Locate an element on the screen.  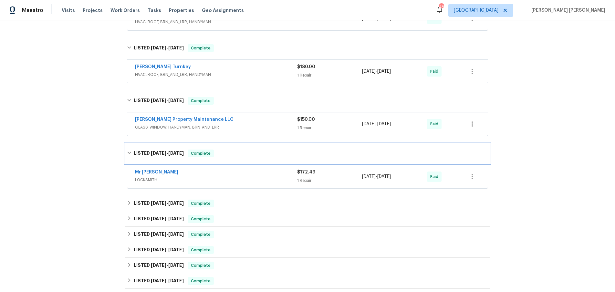
span: Tasks is located at coordinates (154, 10).